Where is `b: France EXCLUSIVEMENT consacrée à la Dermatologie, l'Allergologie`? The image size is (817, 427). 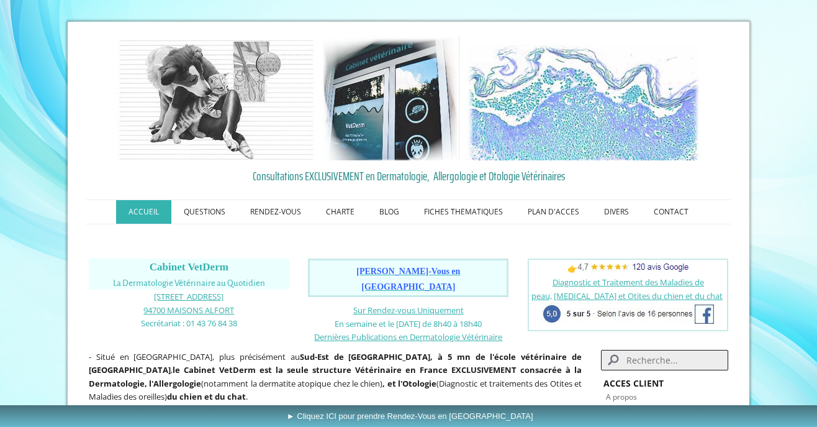 b: France EXCLUSIVEMENT consacrée à la Dermatologie, l'Allergologie is located at coordinates (335, 376).